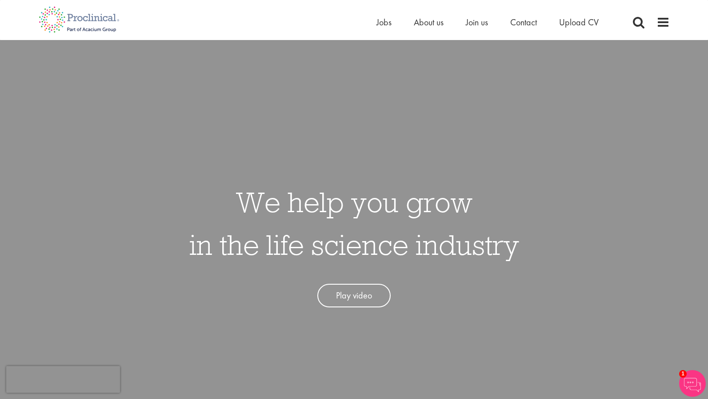 This screenshot has height=399, width=708. Describe the element at coordinates (524, 22) in the screenshot. I see `span: Contact` at that location.